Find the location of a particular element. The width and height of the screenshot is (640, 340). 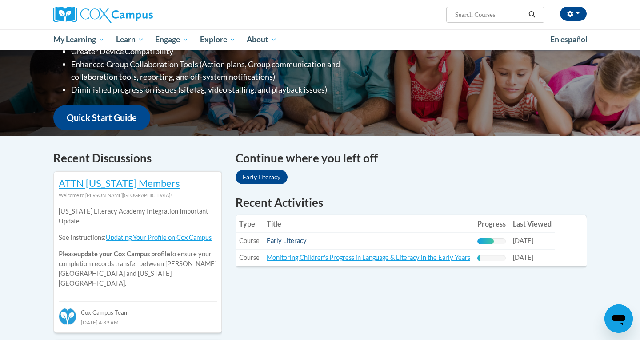

a: Learn is located at coordinates (130, 40).